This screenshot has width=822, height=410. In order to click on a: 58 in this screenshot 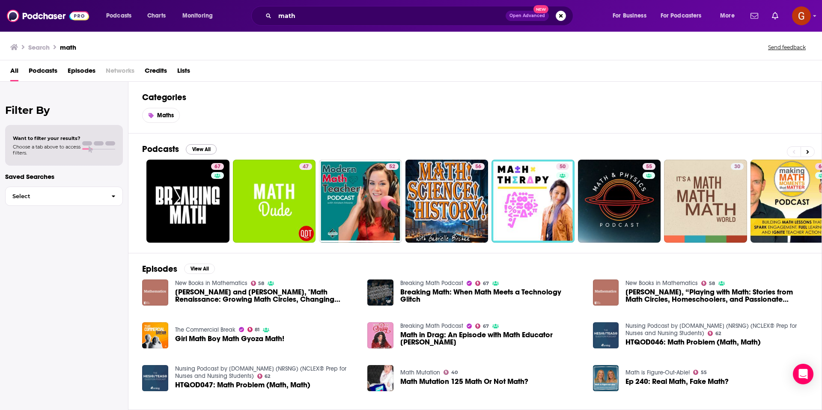, I will do `click(258, 283)`.